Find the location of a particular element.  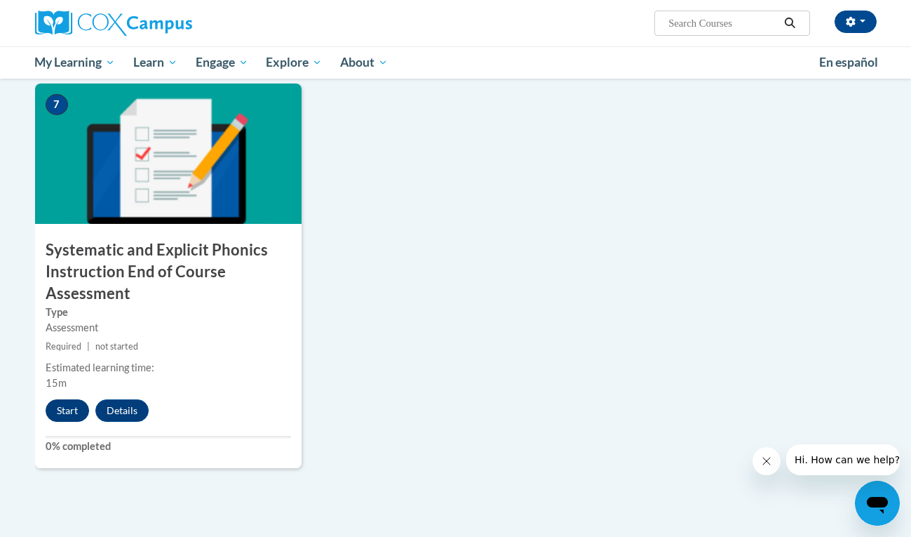

div: Estimated learning time: is located at coordinates (168, 368).